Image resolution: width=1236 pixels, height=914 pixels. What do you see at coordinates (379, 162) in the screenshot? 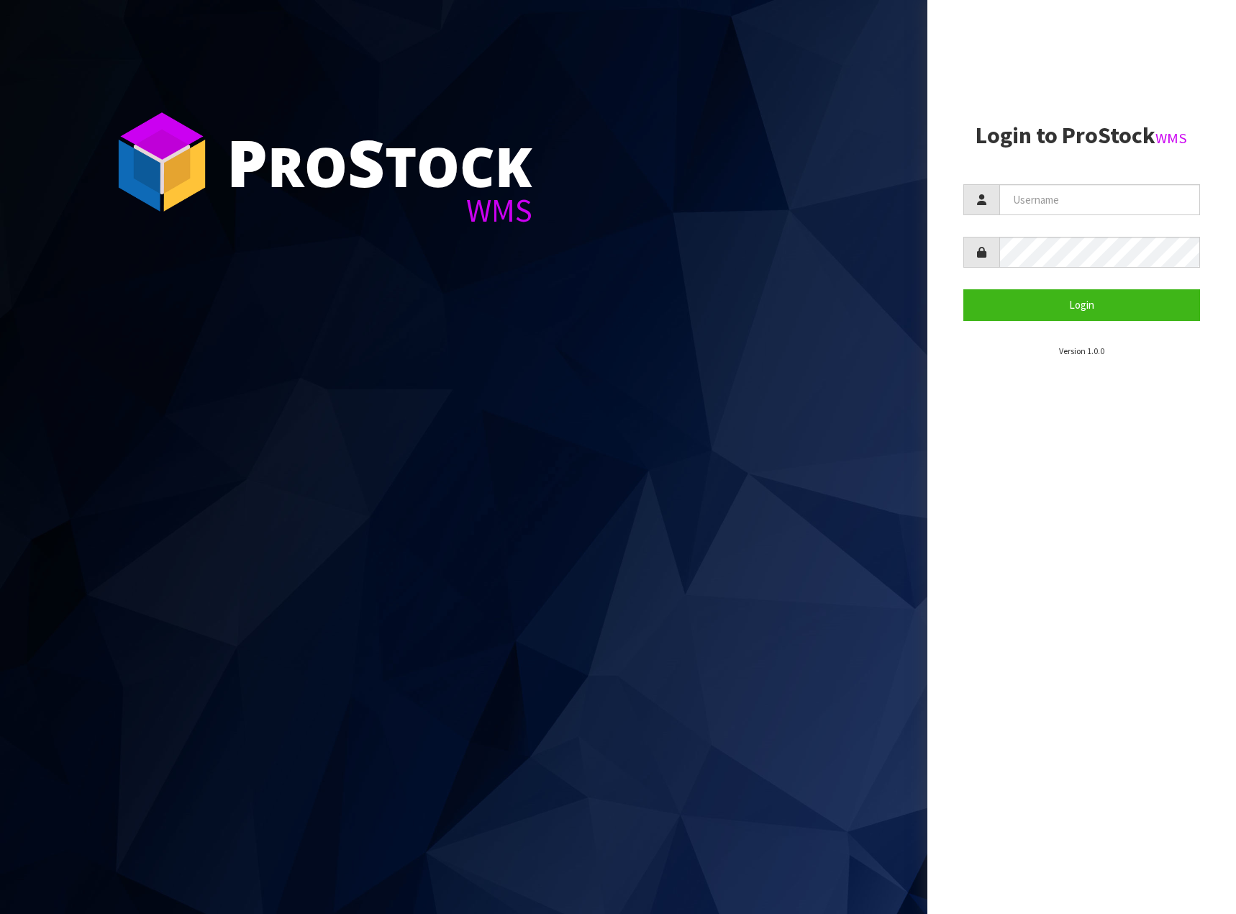
I see `div: ro tock` at bounding box center [379, 162].